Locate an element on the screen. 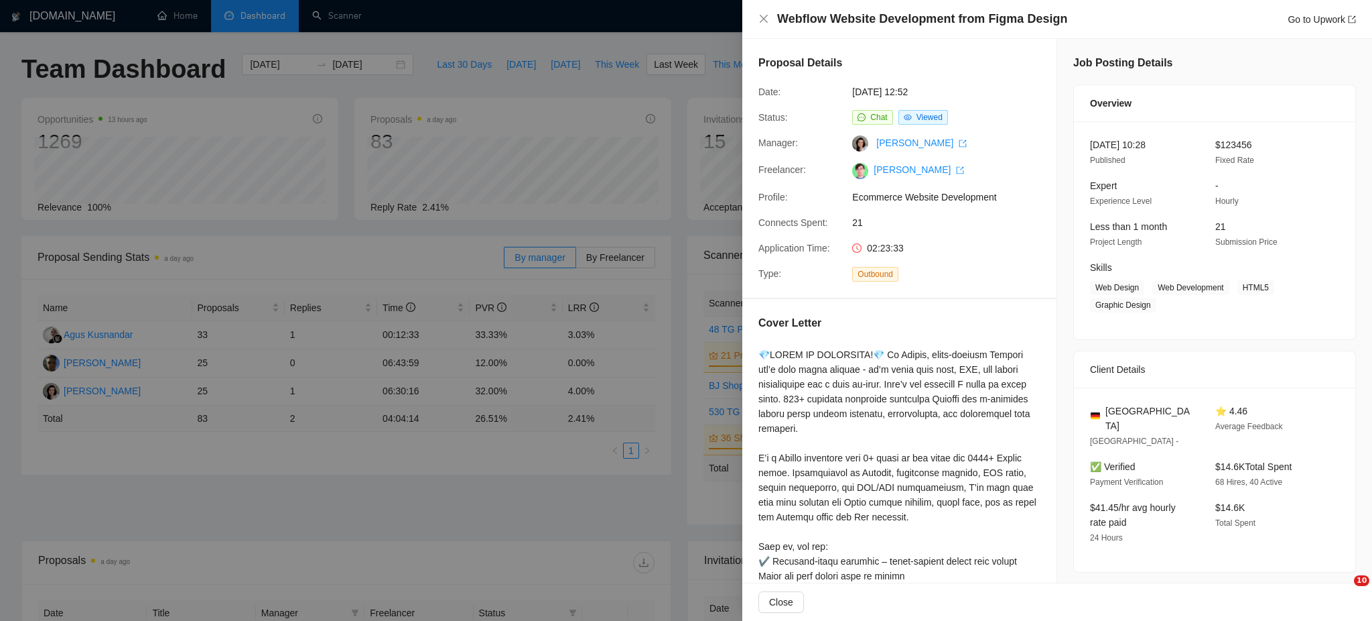  span: Manager: is located at coordinates (778, 143).